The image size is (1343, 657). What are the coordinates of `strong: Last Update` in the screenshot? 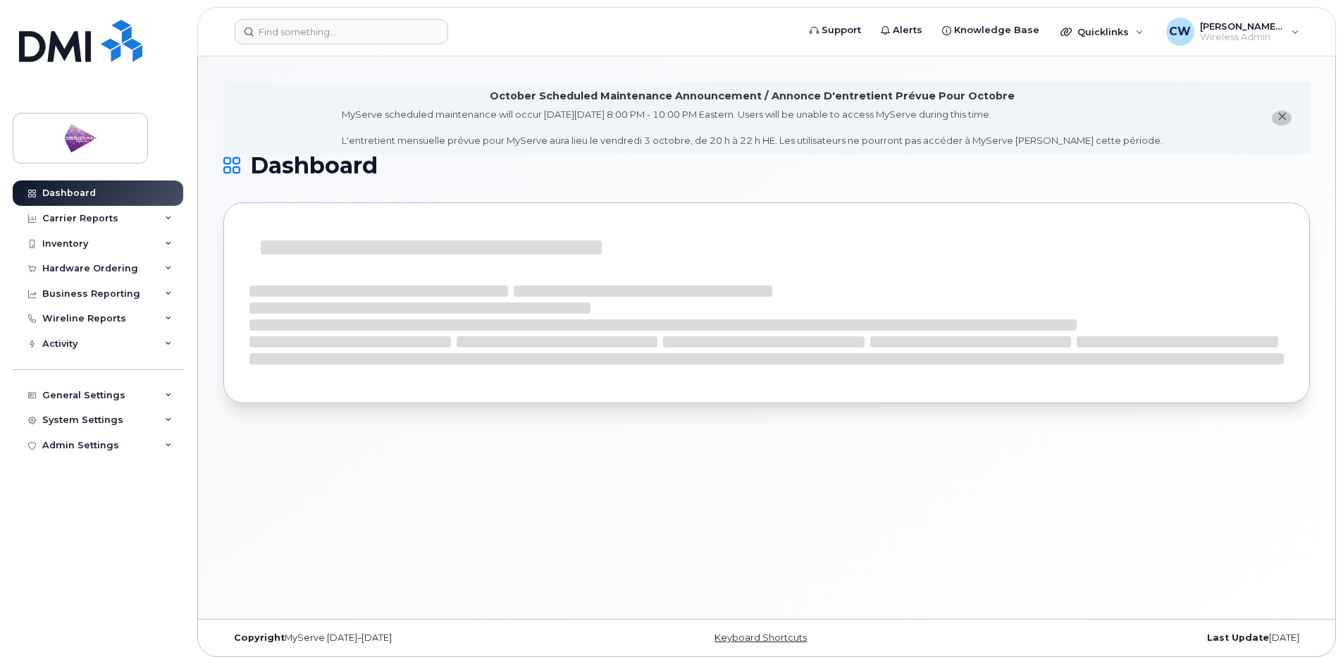 It's located at (1238, 637).